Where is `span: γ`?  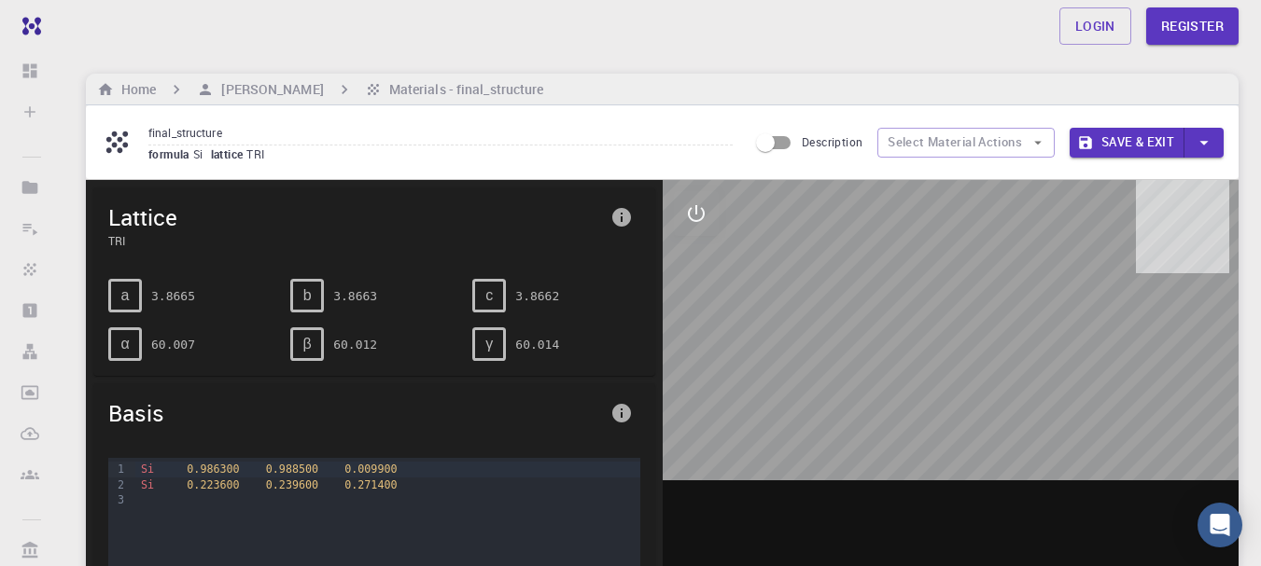
span: γ is located at coordinates (489, 344).